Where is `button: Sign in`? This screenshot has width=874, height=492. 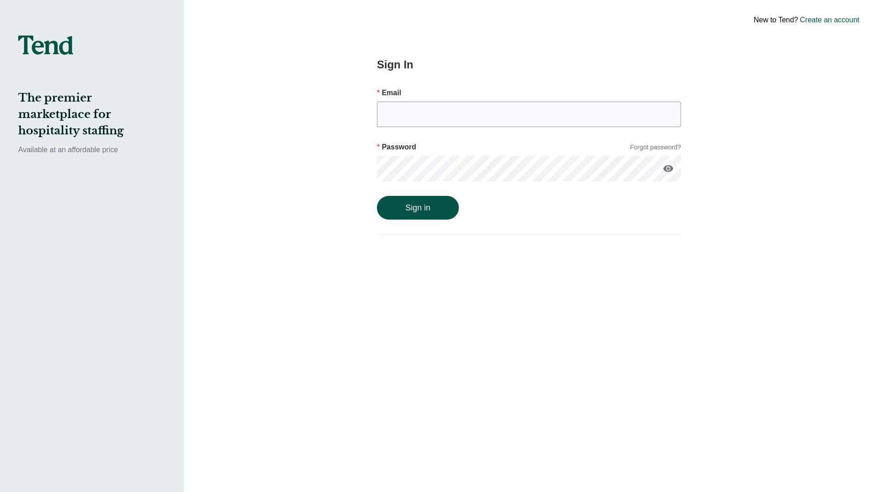
button: Sign in is located at coordinates (418, 208).